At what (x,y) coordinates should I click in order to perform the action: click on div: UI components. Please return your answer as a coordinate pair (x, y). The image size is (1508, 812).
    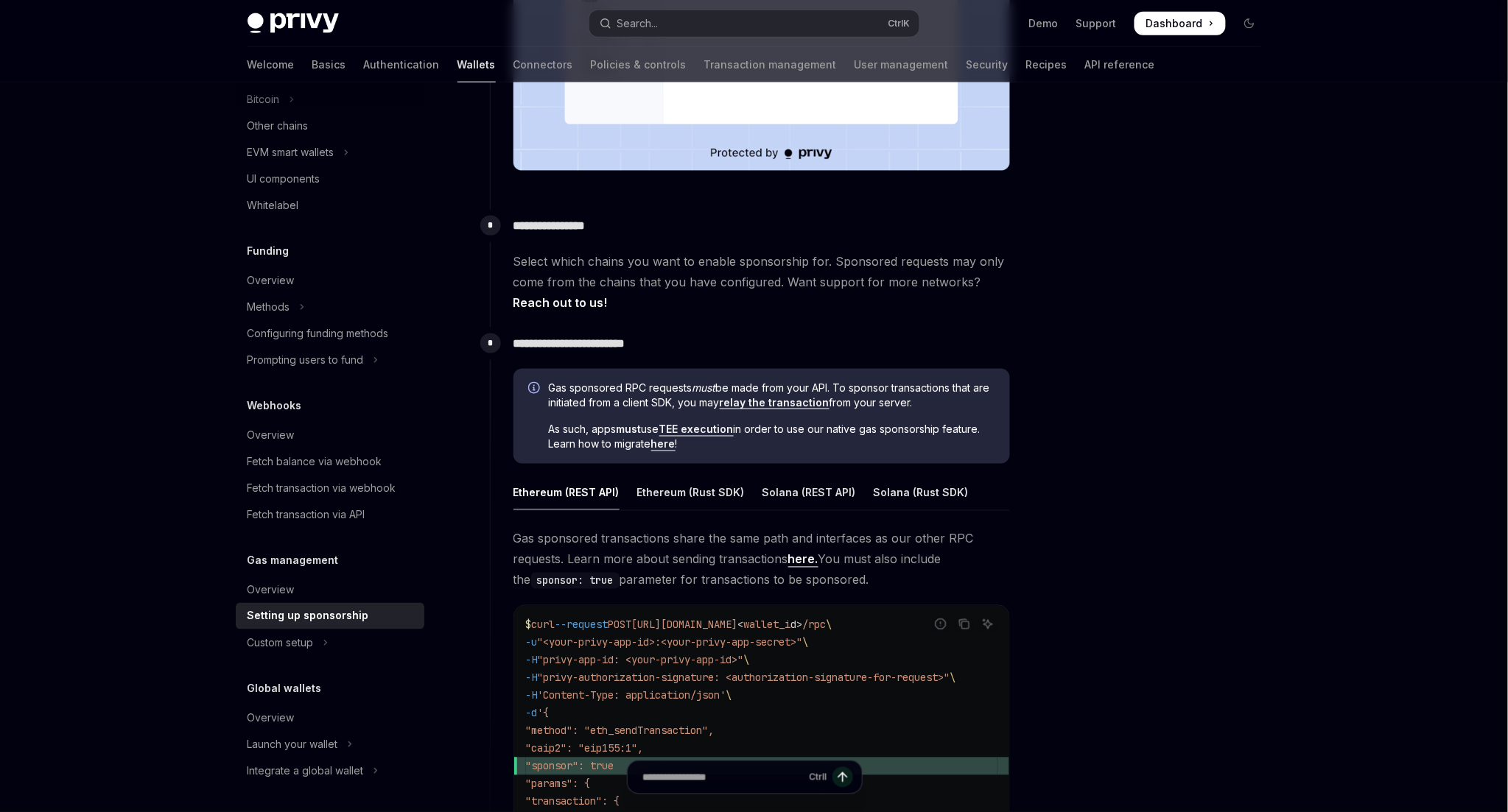
    Looking at the image, I should click on (284, 179).